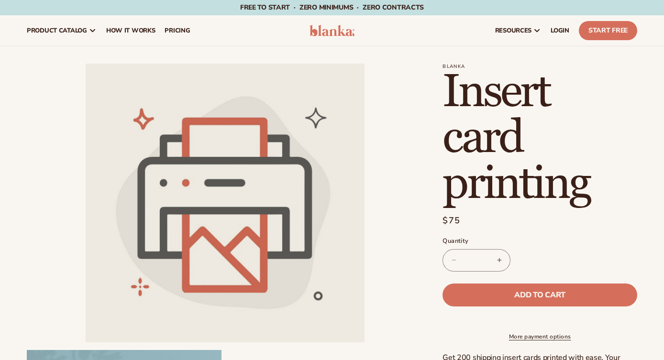  What do you see at coordinates (62, 31) in the screenshot?
I see `a: product catalog` at bounding box center [62, 31].